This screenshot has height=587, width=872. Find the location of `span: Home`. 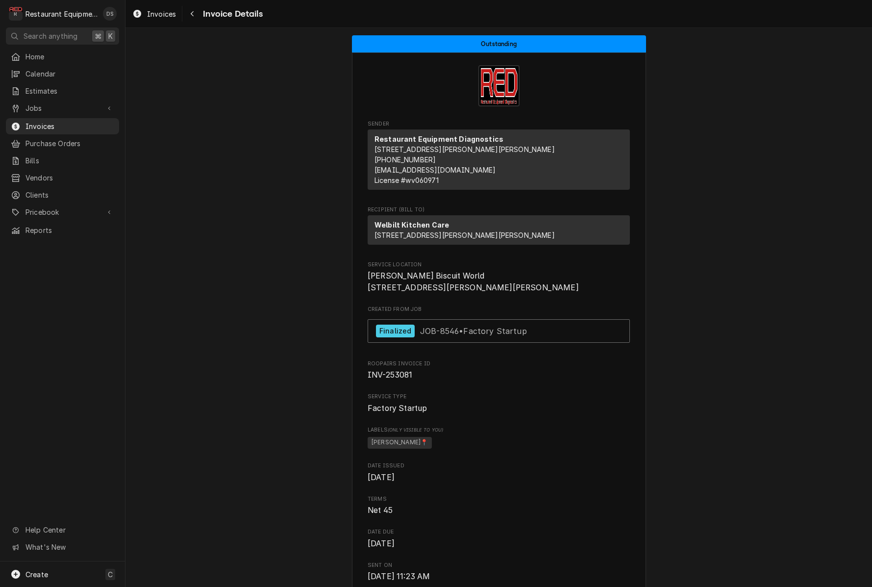

span: Home is located at coordinates (70, 56).